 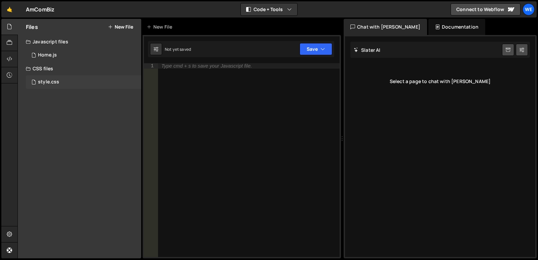 I want to click on div: 17193/47530.css, so click(x=83, y=82).